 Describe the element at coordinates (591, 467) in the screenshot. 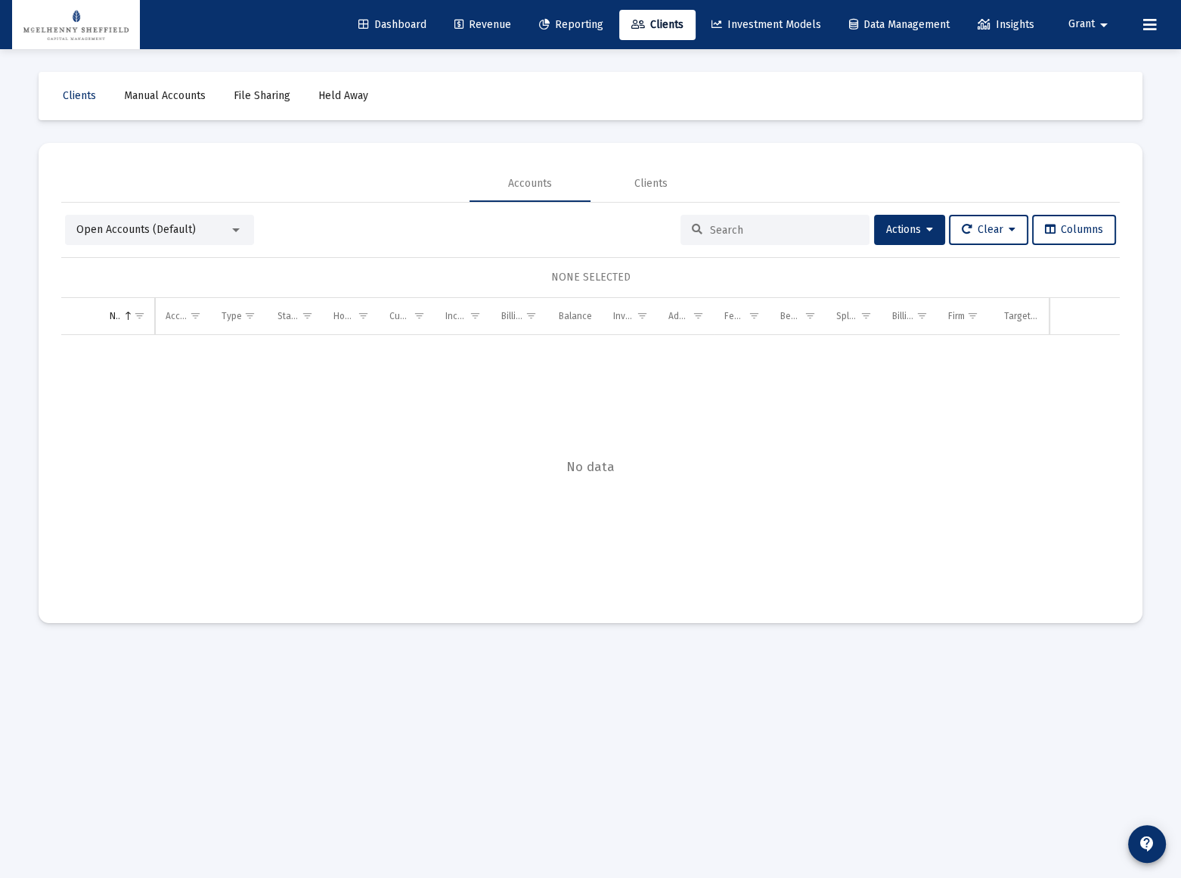

I see `span: No data` at that location.